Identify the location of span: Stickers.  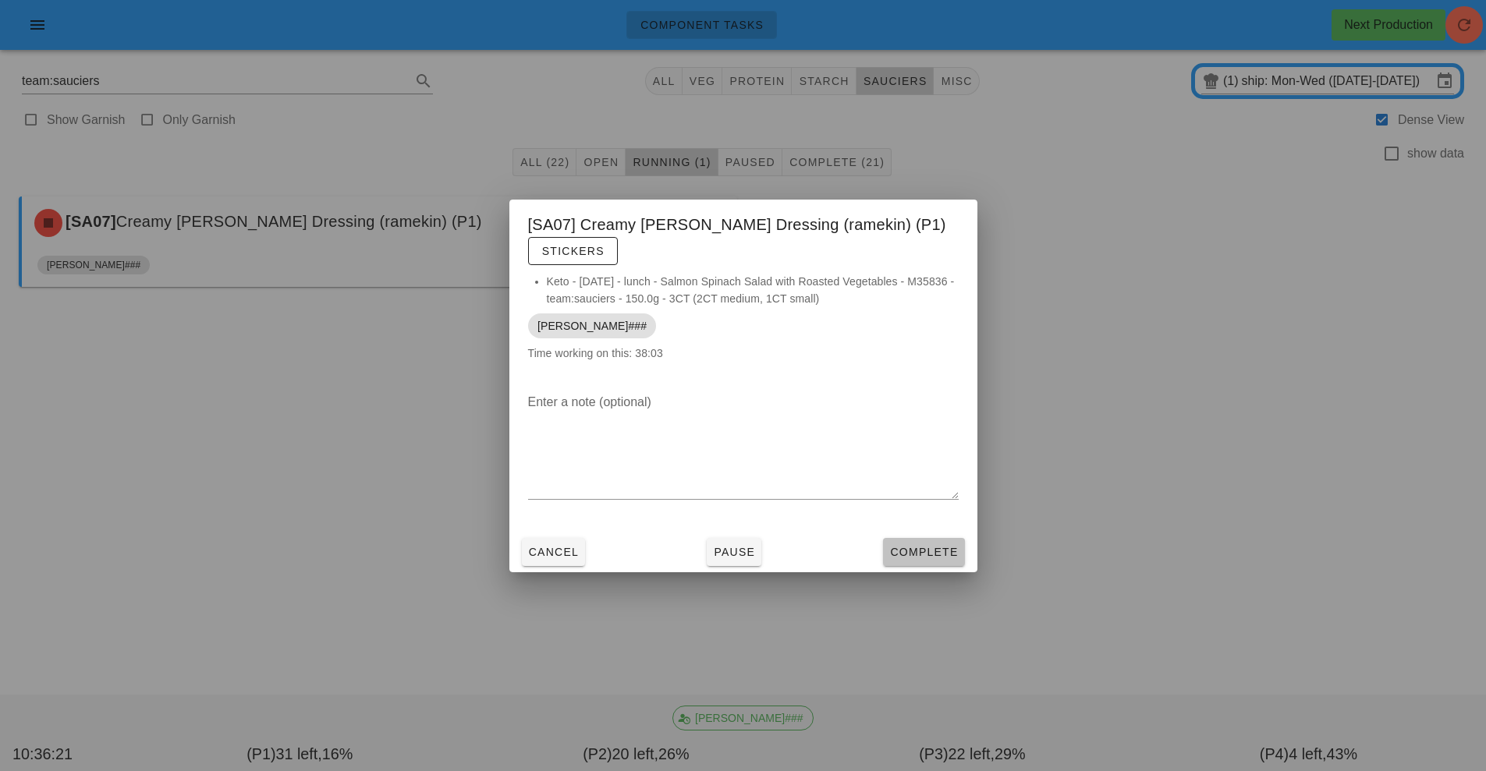
(573, 251).